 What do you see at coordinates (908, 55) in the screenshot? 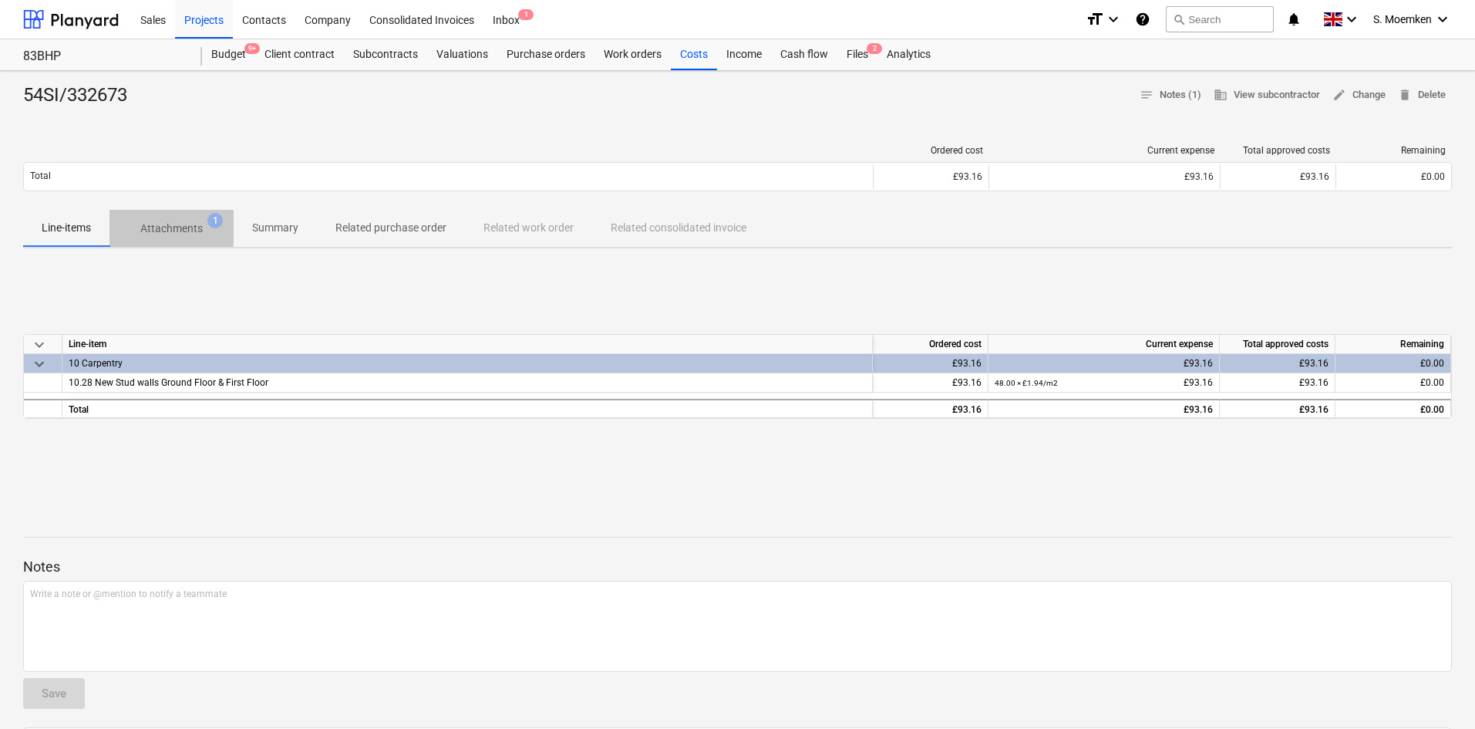
I see `a: Analytics` at bounding box center [908, 55].